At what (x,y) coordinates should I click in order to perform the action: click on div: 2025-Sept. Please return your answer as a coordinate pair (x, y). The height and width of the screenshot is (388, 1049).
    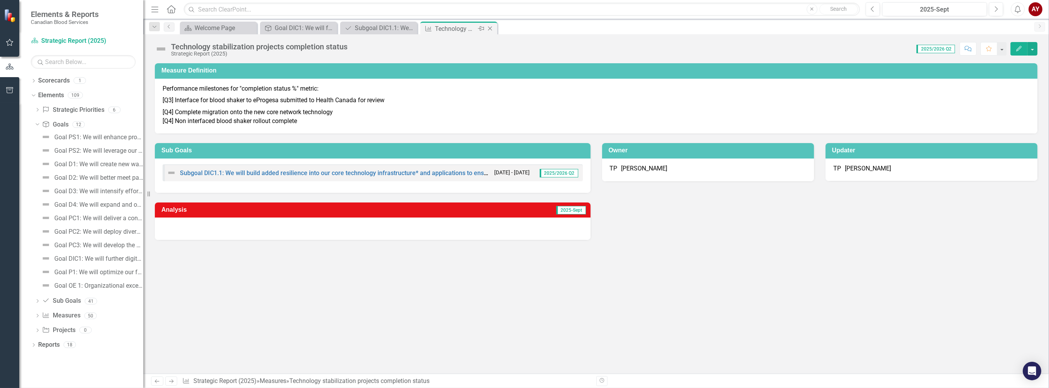
    Looking at the image, I should click on (935, 10).